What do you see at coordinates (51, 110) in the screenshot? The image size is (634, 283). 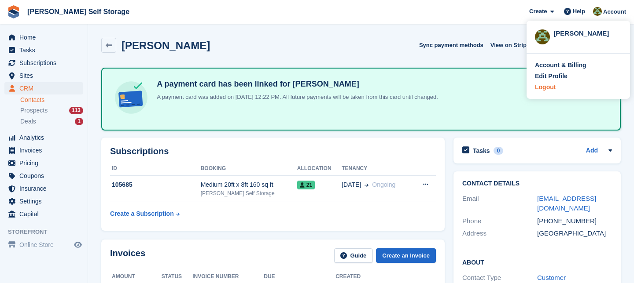 I see `a: Prospects 113` at bounding box center [51, 110].